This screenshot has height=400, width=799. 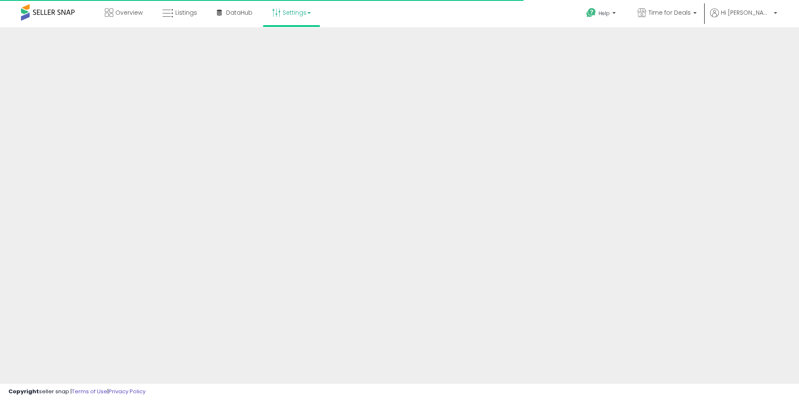 What do you see at coordinates (669, 13) in the screenshot?
I see `span: Time for Deals` at bounding box center [669, 13].